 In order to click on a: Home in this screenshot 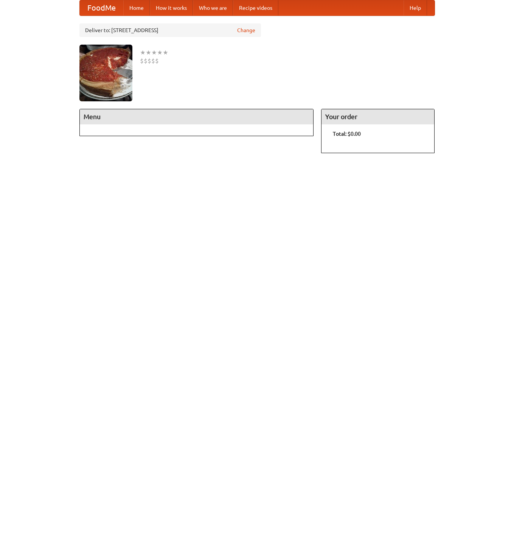, I will do `click(137, 8)`.